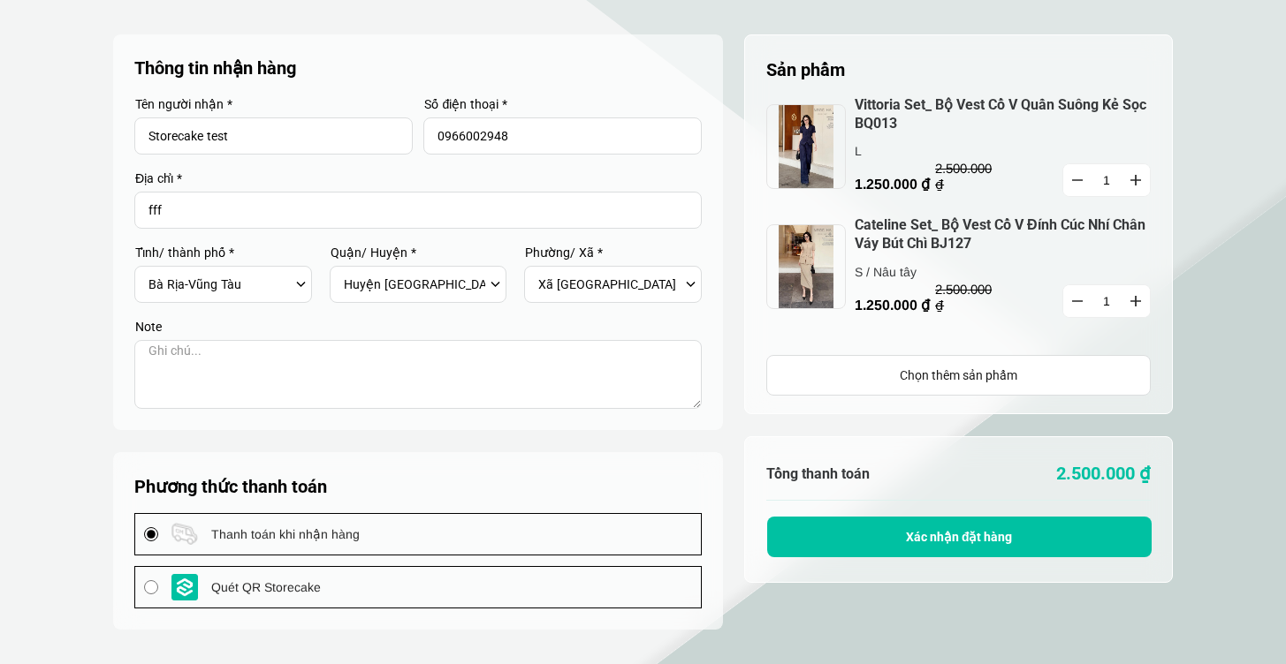  What do you see at coordinates (959, 537) in the screenshot?
I see `button: Xác nhận đặt hàng` at bounding box center [959, 537].